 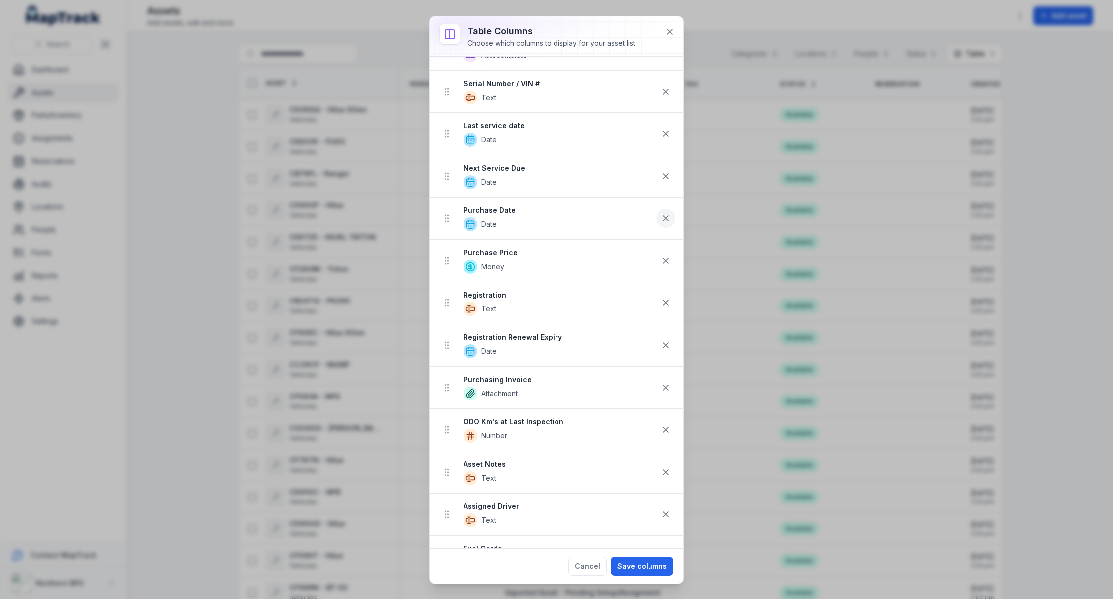 What do you see at coordinates (560, 253) in the screenshot?
I see `strong: Purchase Price` at bounding box center [560, 253].